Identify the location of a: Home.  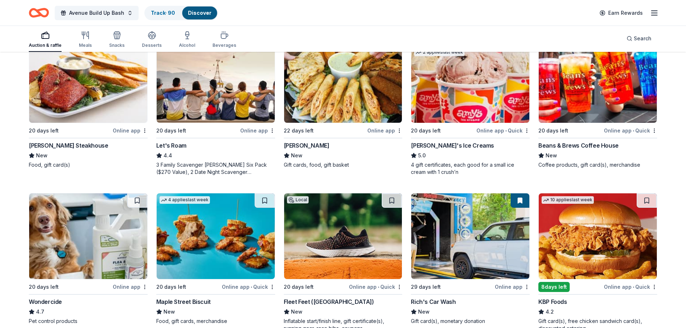
(39, 13).